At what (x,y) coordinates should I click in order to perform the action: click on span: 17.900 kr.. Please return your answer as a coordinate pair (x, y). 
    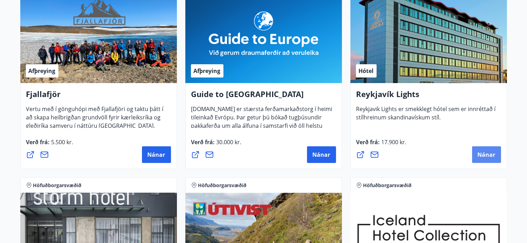
    Looking at the image, I should click on (393, 142).